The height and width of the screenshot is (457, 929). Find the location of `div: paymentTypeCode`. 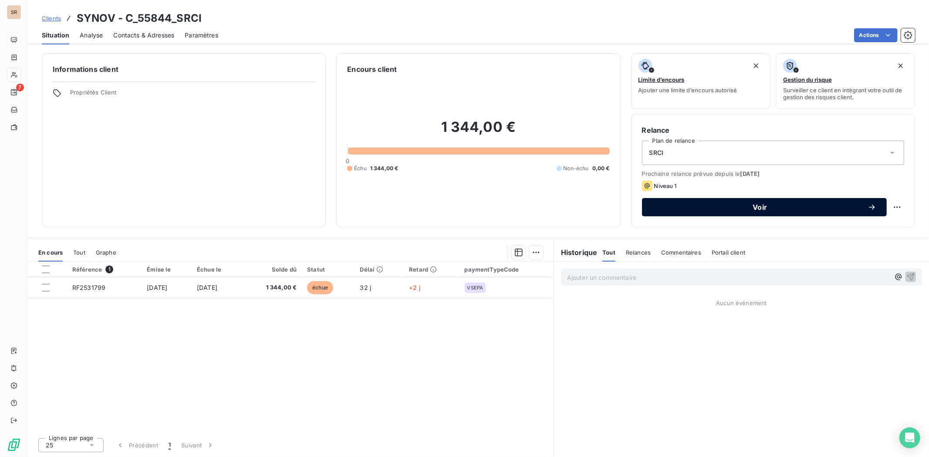

div: paymentTypeCode is located at coordinates (507, 270).